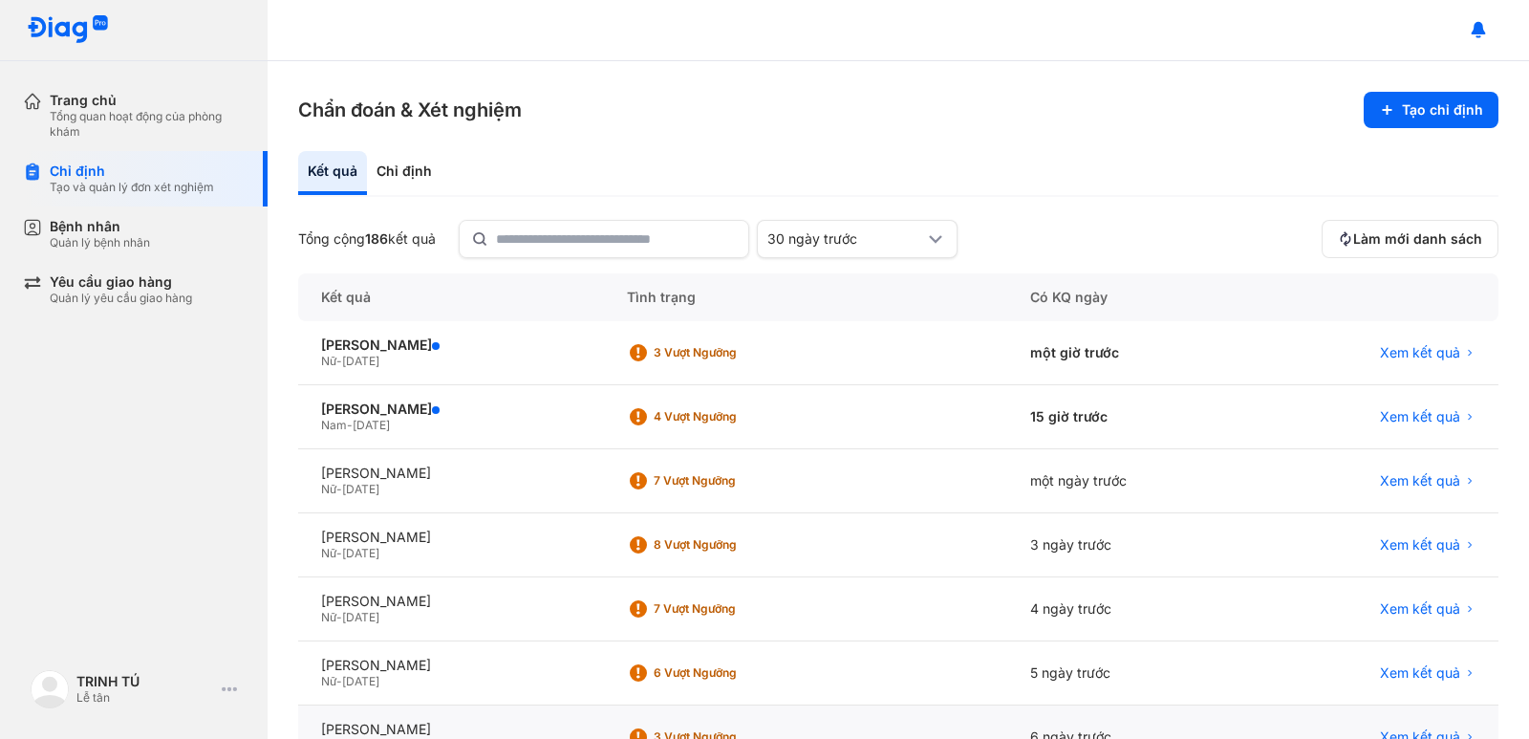 The height and width of the screenshot is (739, 1529). Describe the element at coordinates (120, 282) in the screenshot. I see `div: Yêu cầu giao hàng` at that location.